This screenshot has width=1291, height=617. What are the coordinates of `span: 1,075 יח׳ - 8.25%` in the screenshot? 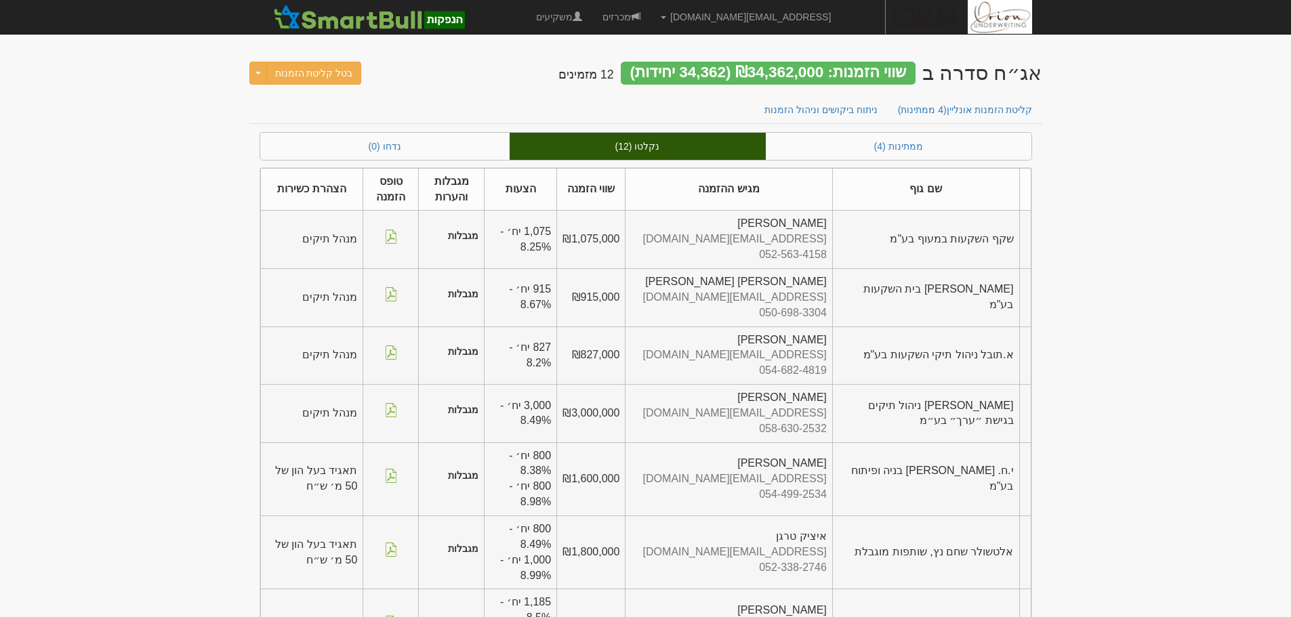 It's located at (525, 239).